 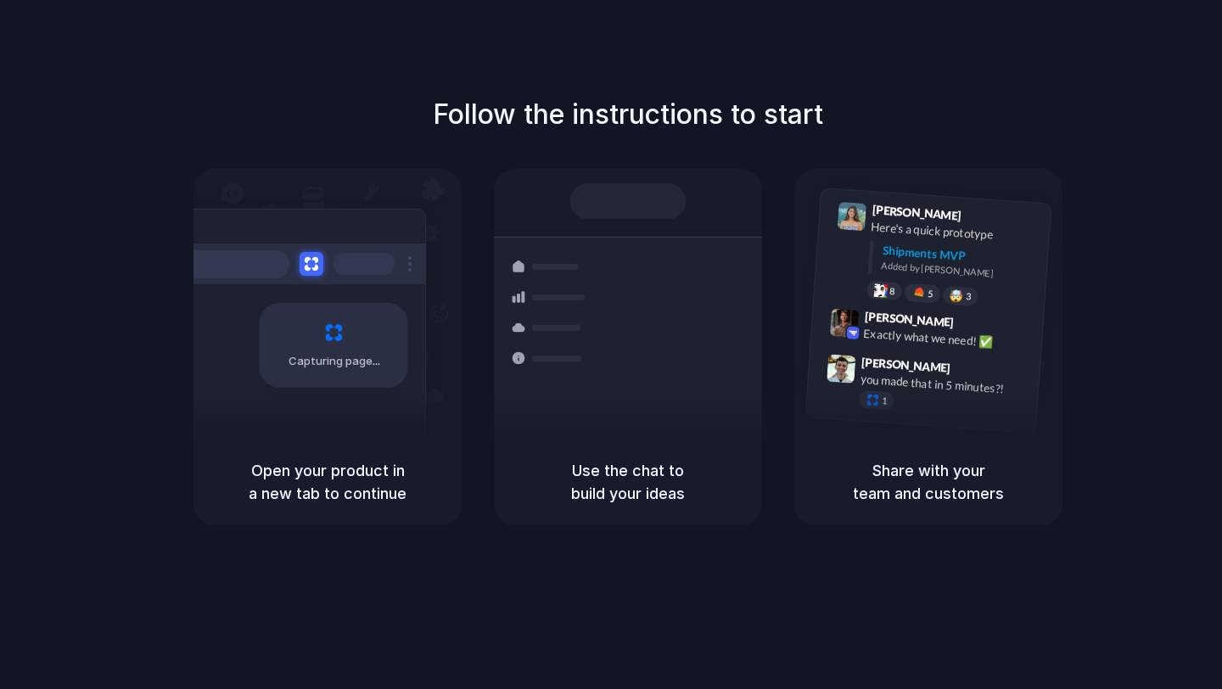 I want to click on div: you made that in 5 minutes?!, so click(x=944, y=385).